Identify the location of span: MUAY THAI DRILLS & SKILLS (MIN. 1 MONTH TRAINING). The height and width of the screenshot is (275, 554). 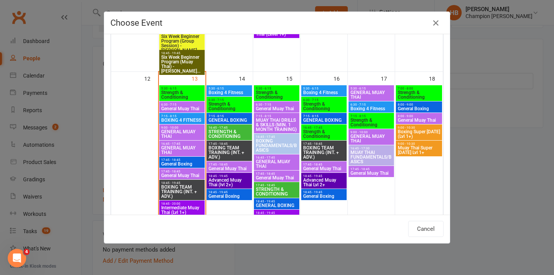
(276, 125).